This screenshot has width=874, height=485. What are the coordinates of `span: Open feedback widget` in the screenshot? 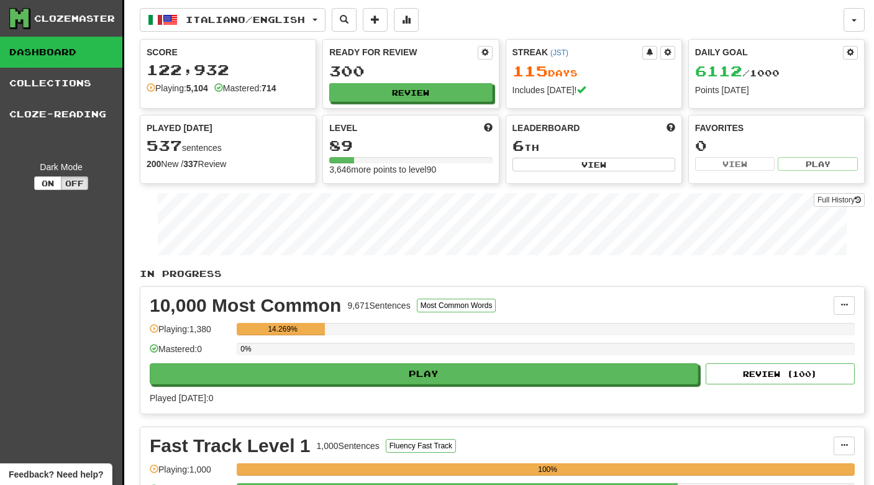 It's located at (56, 475).